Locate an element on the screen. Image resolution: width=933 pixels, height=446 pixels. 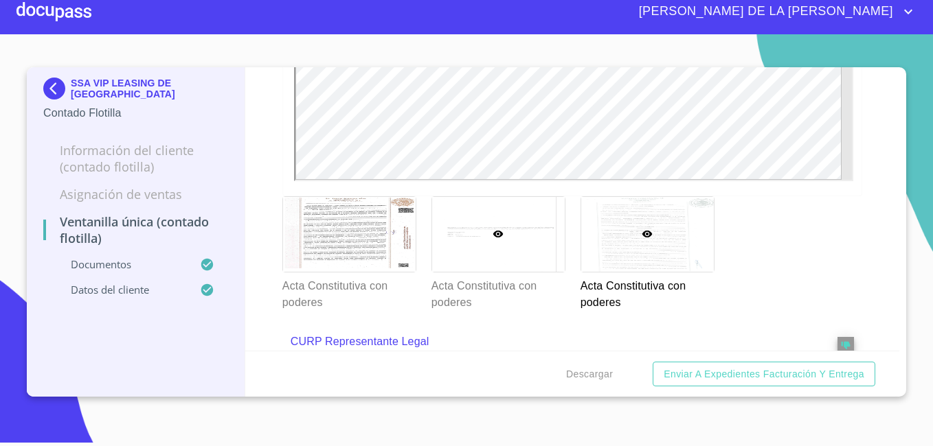
p: Datos del cliente is located at coordinates (122, 290).